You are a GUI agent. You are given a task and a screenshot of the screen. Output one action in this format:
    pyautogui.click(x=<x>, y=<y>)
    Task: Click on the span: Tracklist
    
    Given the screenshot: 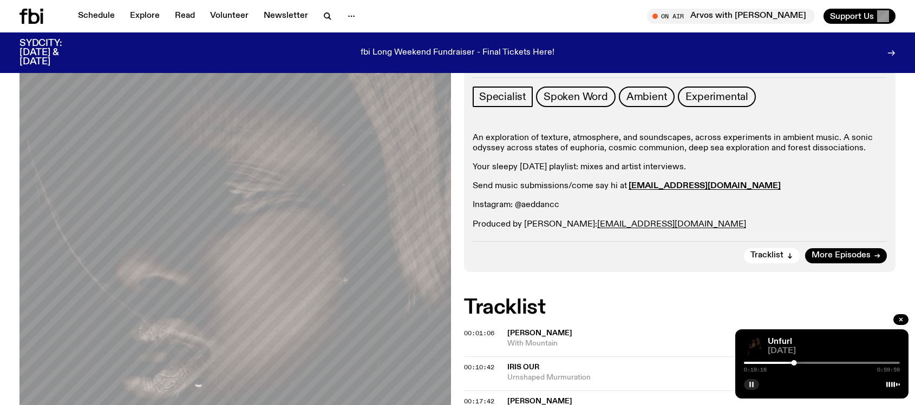 What is the action you would take?
    pyautogui.click(x=767, y=256)
    